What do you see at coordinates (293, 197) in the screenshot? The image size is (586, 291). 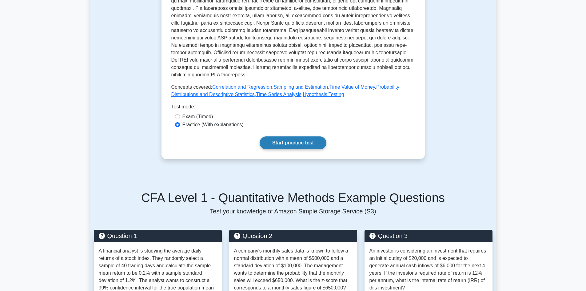 I see `h5: CFA Level 1 - Quantitative Methods Example Questions` at bounding box center [293, 197].